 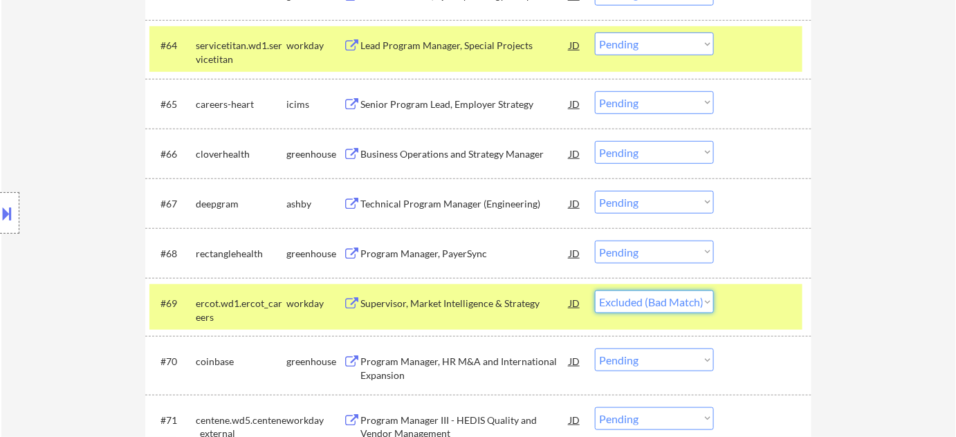 I want to click on div: Business Operations and Strategy Manager, so click(x=465, y=154).